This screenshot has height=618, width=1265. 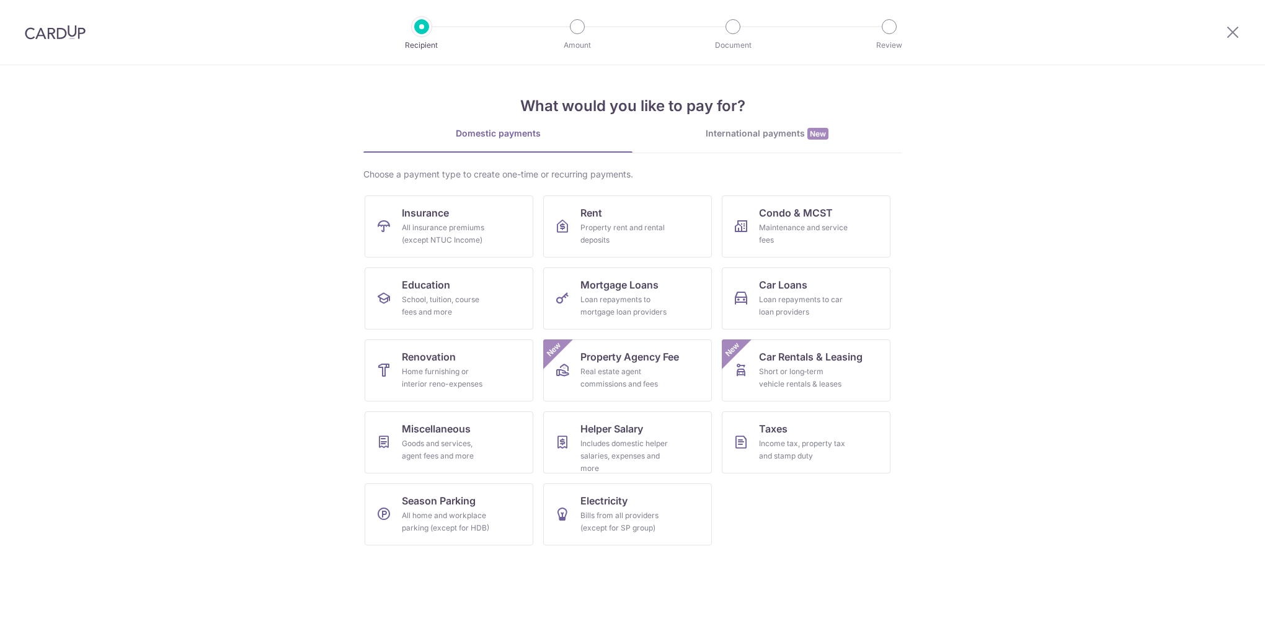 I want to click on span: Insurance, so click(x=426, y=213).